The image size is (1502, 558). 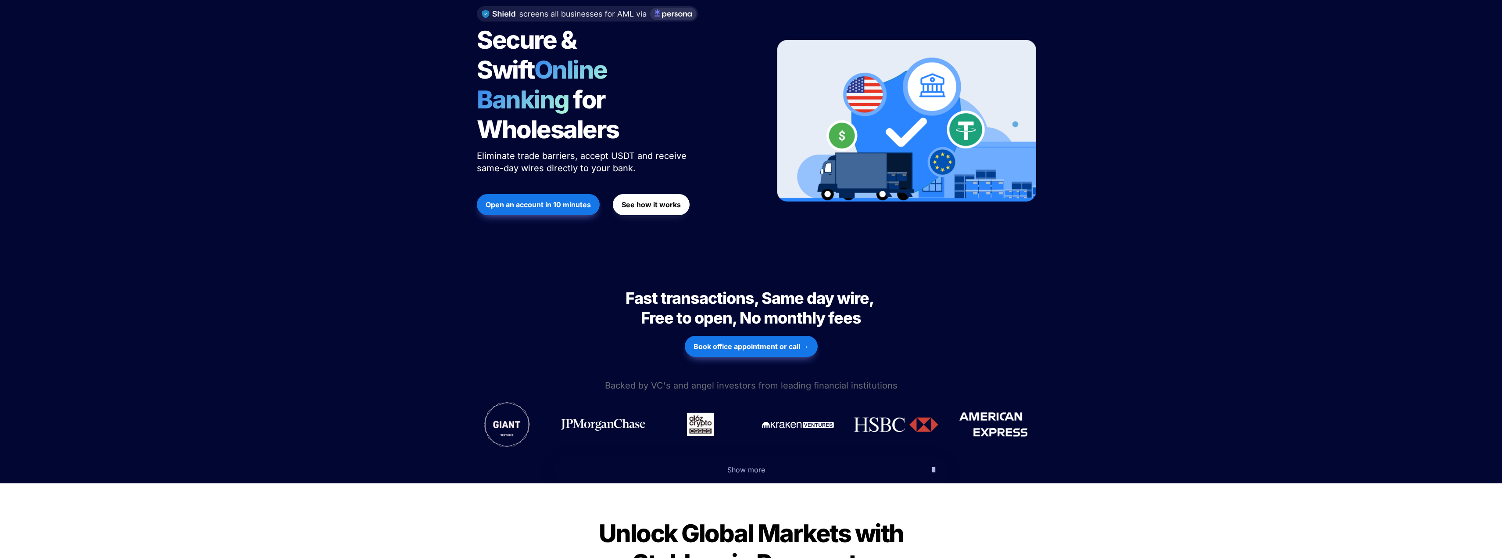 What do you see at coordinates (751, 308) in the screenshot?
I see `span: Fast transactions, Same day wire, Free to open, No monthly fees` at bounding box center [751, 308].